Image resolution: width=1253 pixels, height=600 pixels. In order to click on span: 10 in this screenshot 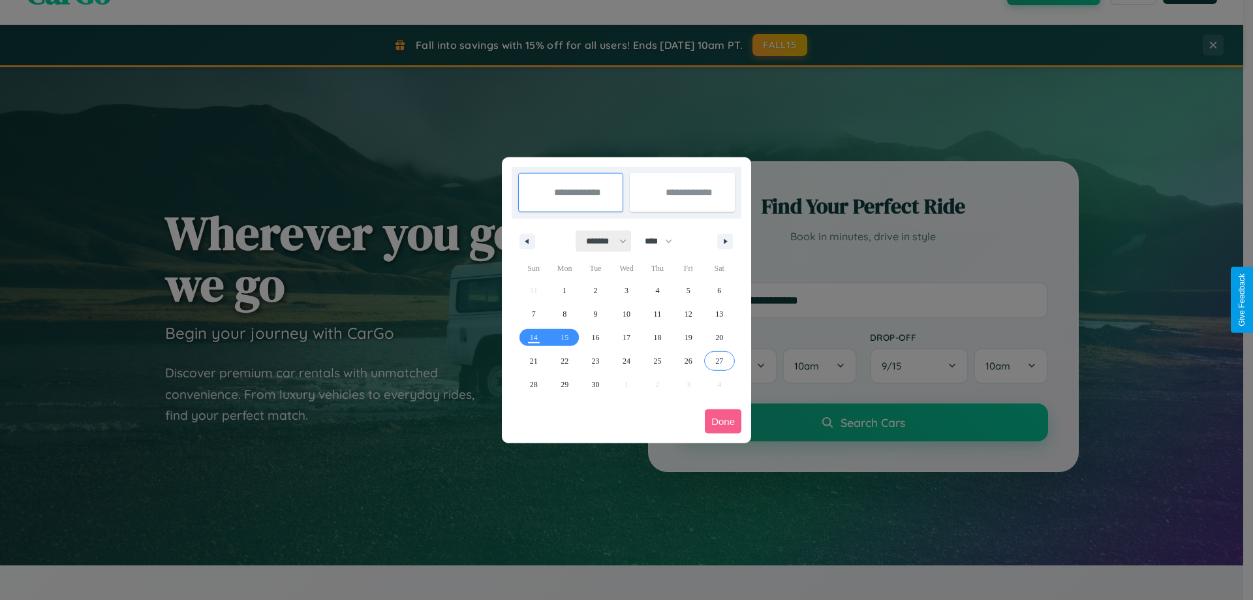, I will do `click(626, 314)`.